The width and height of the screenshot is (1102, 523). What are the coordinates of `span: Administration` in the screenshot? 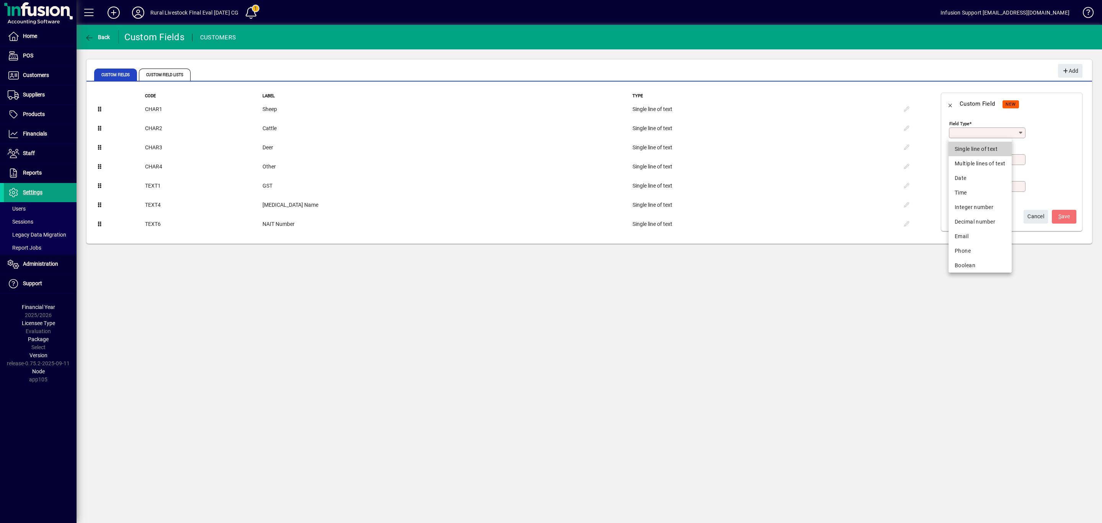 It's located at (41, 264).